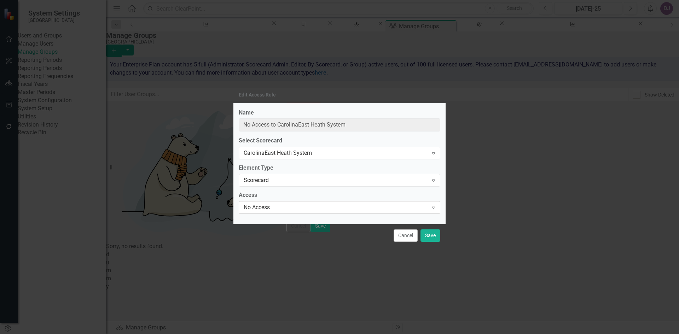 The width and height of the screenshot is (679, 334). What do you see at coordinates (257, 95) in the screenshot?
I see `div: Edit Access Rule` at bounding box center [257, 95].